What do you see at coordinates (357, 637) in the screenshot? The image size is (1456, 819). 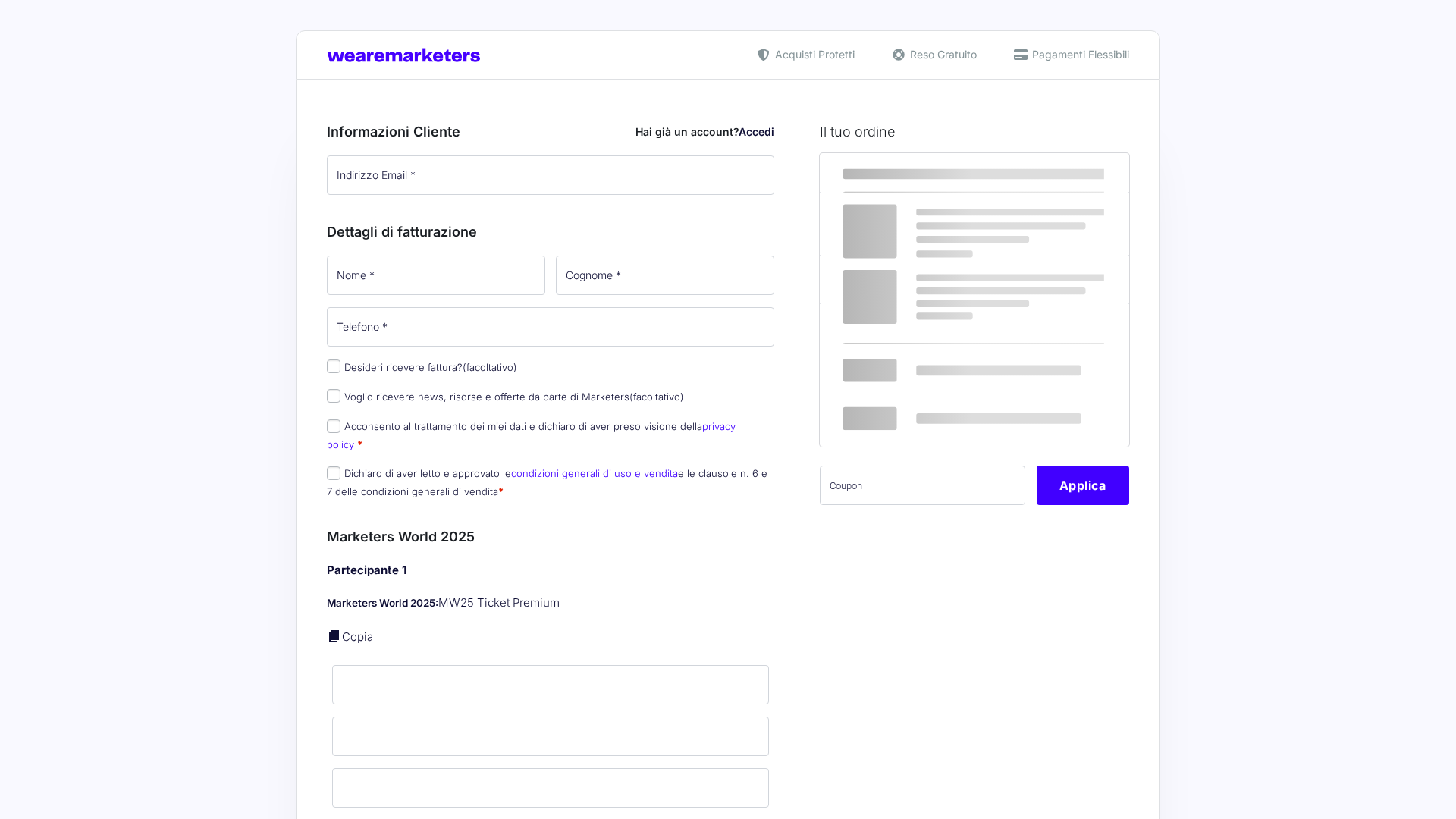 I see `a: Copia` at bounding box center [357, 637].